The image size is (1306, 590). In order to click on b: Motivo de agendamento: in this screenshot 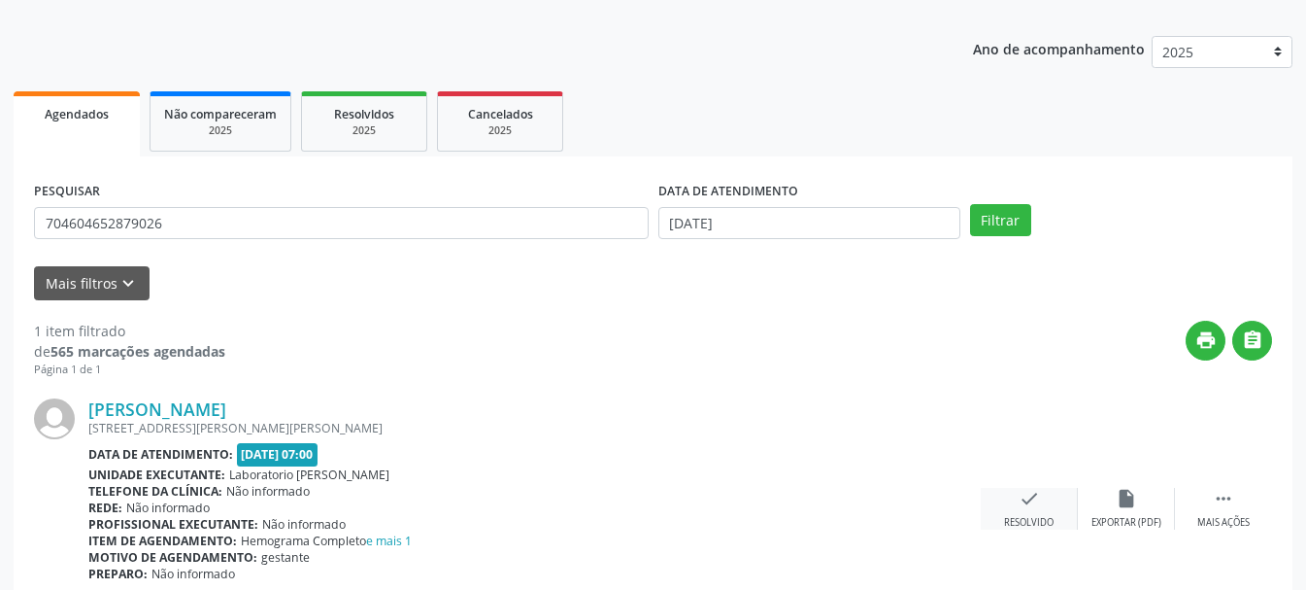, I will do `click(173, 557)`.